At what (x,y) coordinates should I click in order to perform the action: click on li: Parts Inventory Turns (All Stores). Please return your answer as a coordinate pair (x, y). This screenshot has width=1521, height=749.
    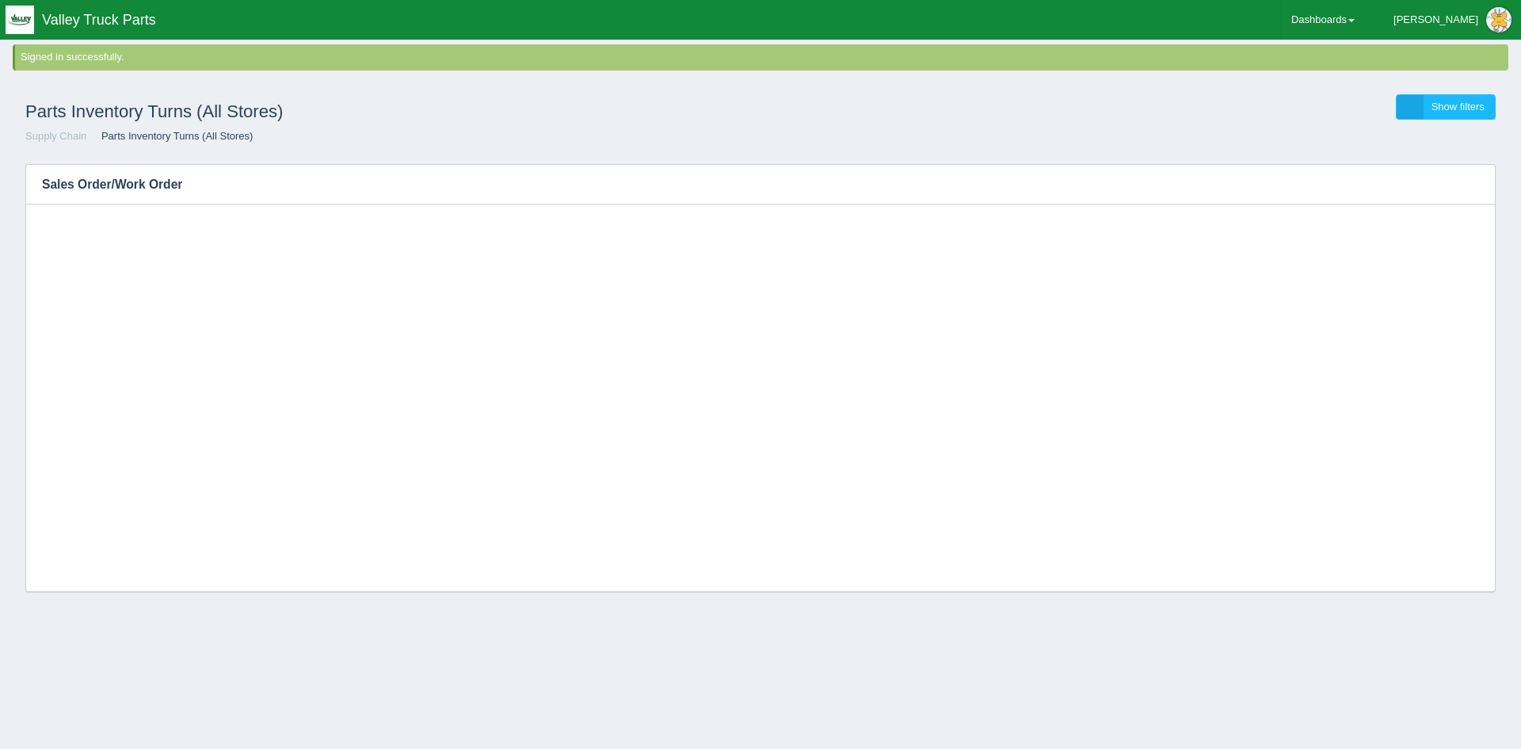
    Looking at the image, I should click on (171, 136).